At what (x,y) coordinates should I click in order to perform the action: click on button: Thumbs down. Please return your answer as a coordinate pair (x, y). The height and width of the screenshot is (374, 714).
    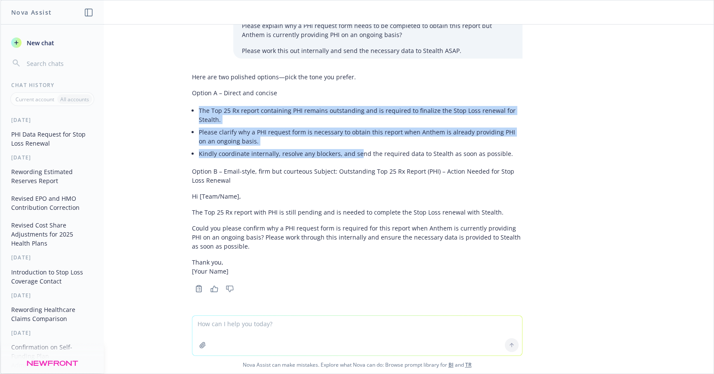
    Looking at the image, I should click on (230, 289).